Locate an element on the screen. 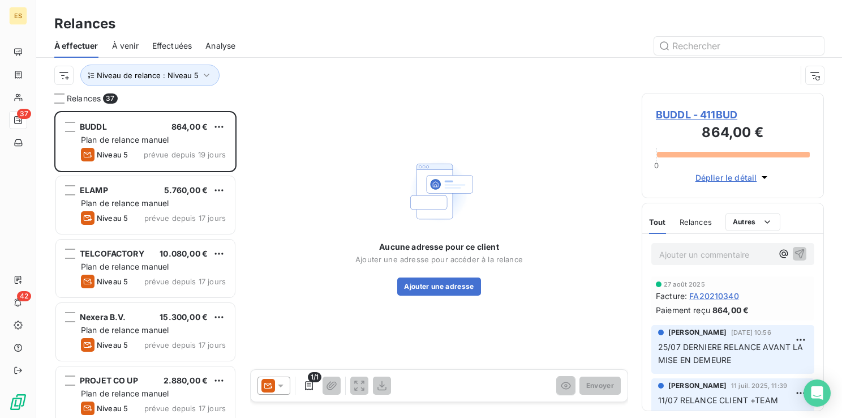  span: BUDDL is located at coordinates (93, 126).